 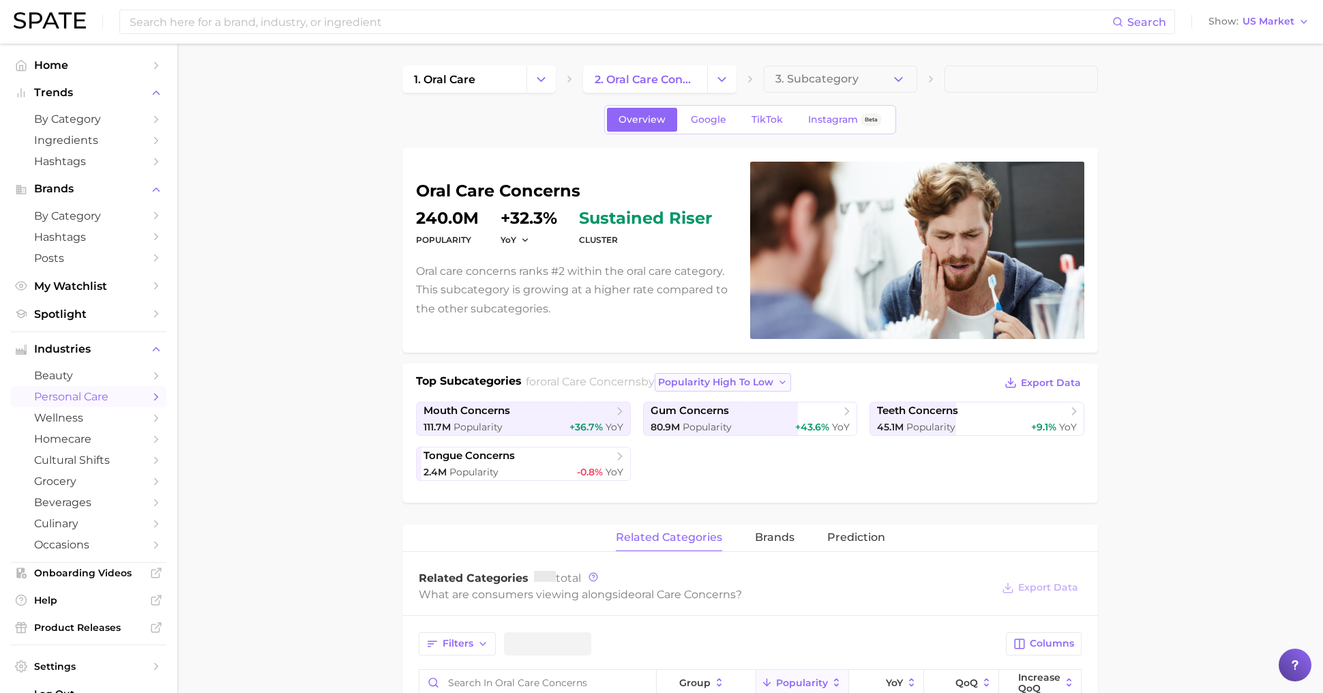 What do you see at coordinates (437, 427) in the screenshot?
I see `span: 111.7m` at bounding box center [437, 427].